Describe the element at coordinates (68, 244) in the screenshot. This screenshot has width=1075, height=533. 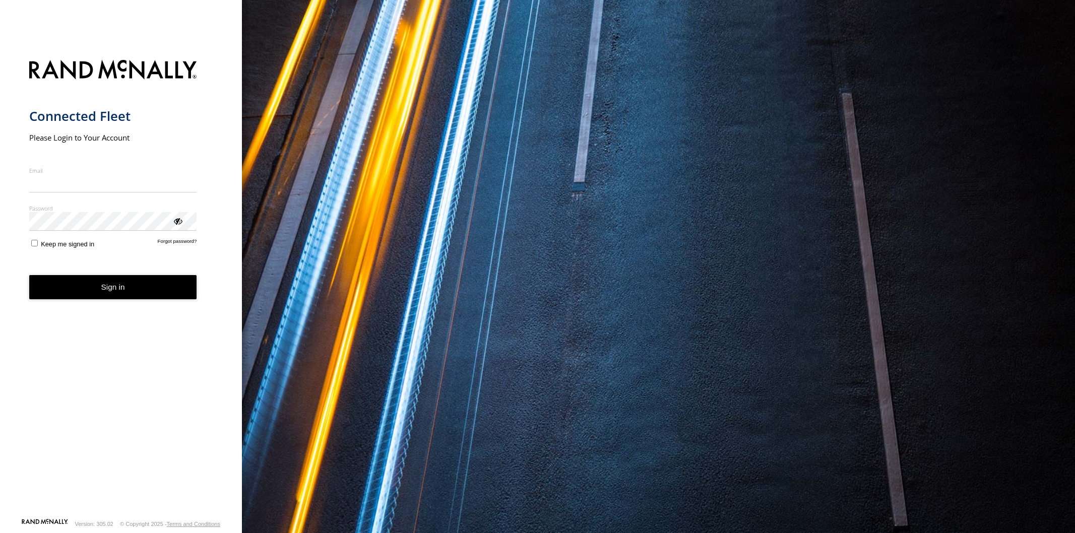
I see `span: Keep me signed in` at that location.